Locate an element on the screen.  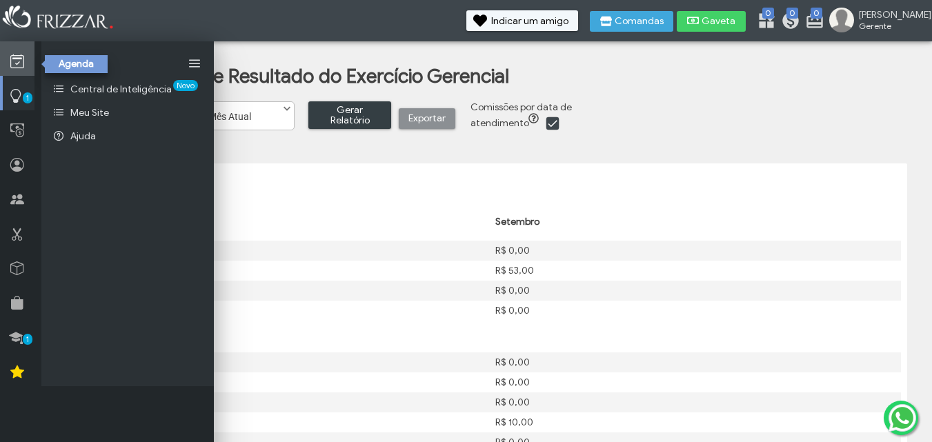
button: Gaveta is located at coordinates (712, 21).